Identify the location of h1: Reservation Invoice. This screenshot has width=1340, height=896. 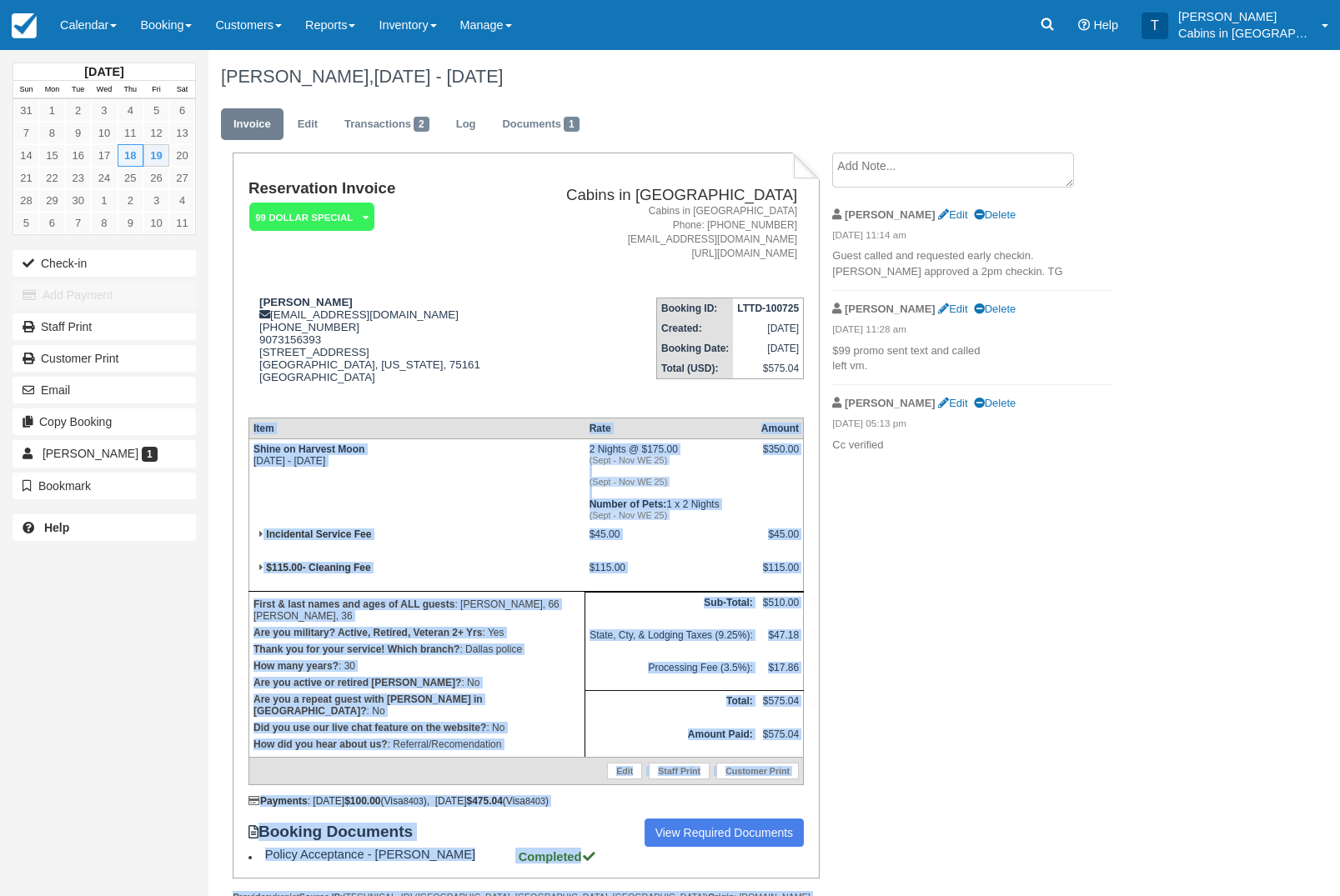
(384, 188).